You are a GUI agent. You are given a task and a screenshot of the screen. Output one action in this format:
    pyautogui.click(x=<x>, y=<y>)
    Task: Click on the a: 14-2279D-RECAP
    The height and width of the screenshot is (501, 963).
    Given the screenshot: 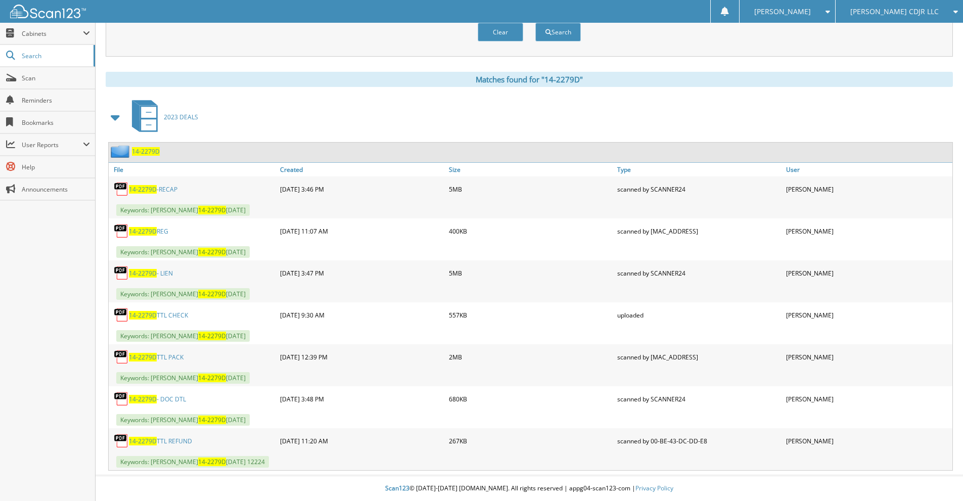 What is the action you would take?
    pyautogui.click(x=153, y=189)
    